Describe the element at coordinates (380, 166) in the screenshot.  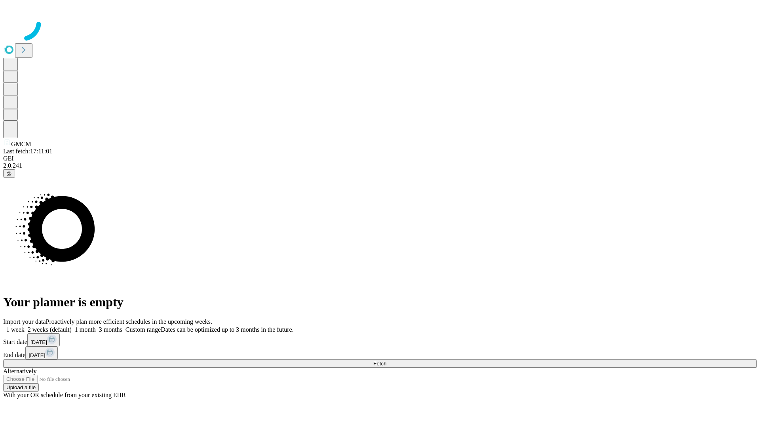
I see `div: 2.0.241` at that location.